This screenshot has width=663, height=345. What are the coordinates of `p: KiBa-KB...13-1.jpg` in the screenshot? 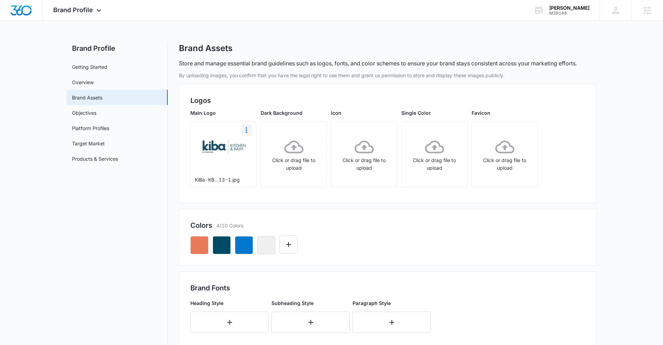 It's located at (223, 180).